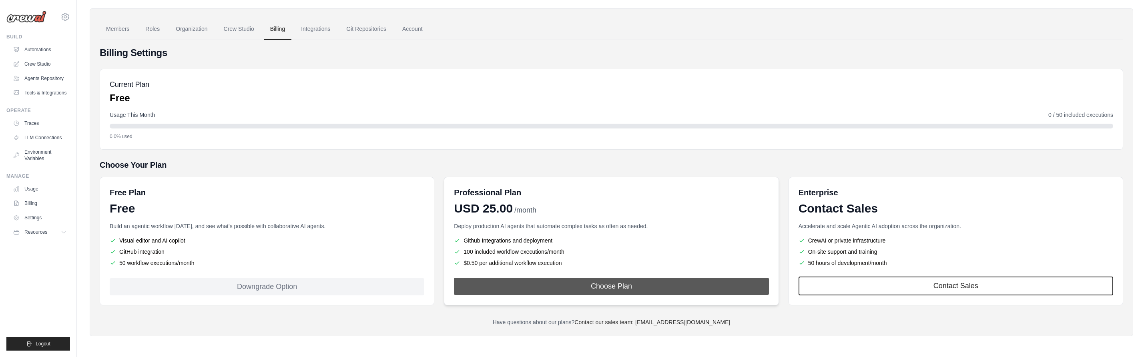 The width and height of the screenshot is (1146, 357). What do you see at coordinates (267, 263) in the screenshot?
I see `li: 50 workflow executions/month` at bounding box center [267, 263].